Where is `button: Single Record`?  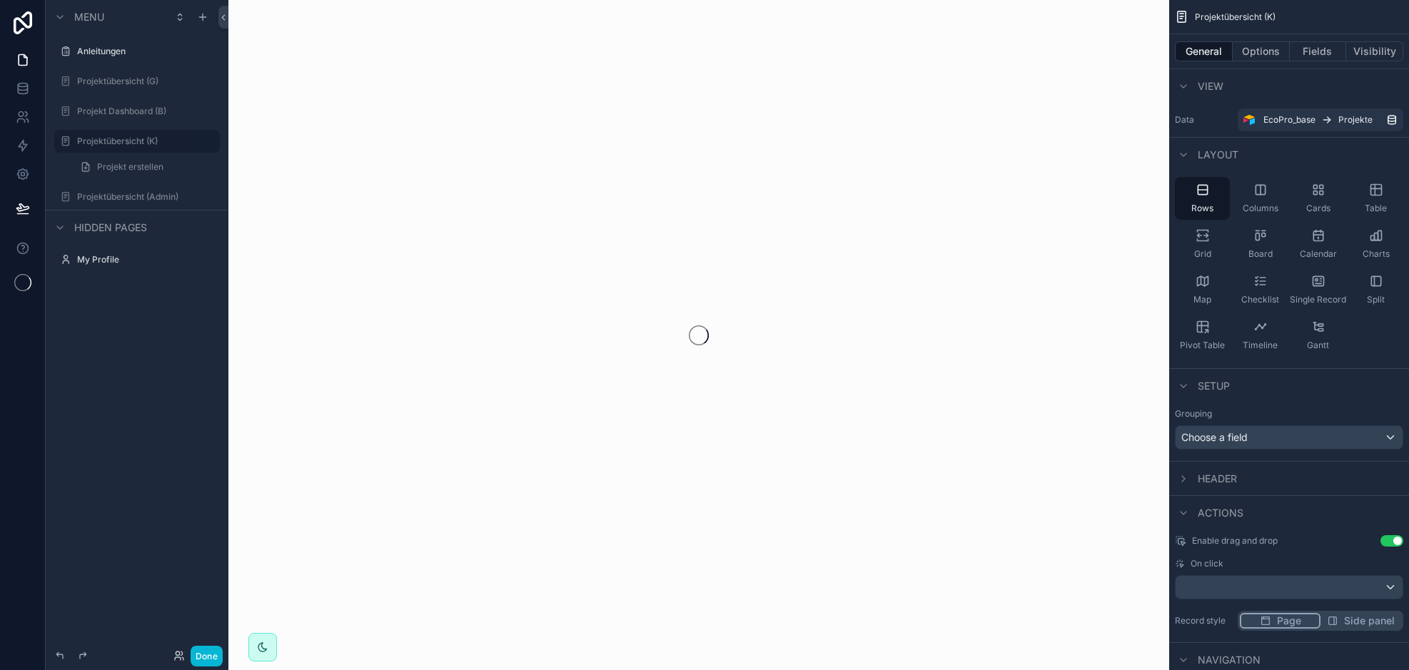 button: Single Record is located at coordinates (1317, 290).